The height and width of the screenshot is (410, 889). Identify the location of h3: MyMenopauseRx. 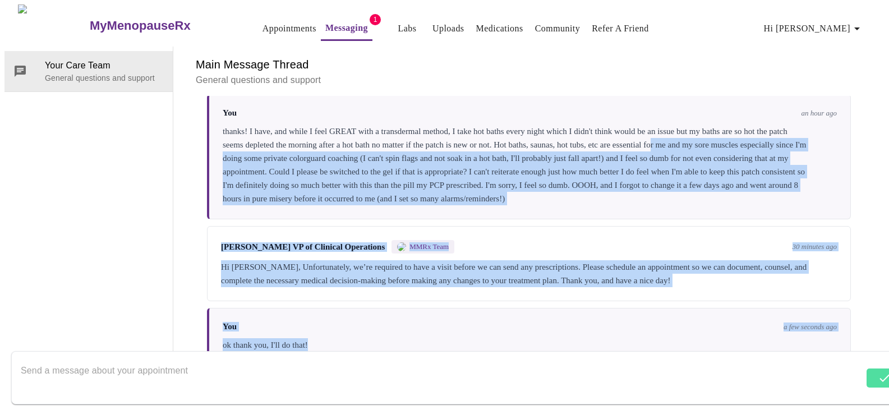
(140, 26).